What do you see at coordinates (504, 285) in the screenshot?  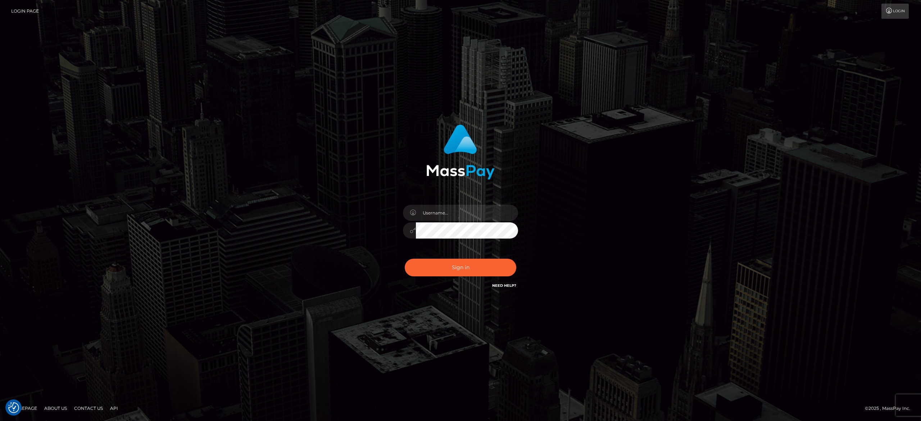 I see `a: Need Help?` at bounding box center [504, 285].